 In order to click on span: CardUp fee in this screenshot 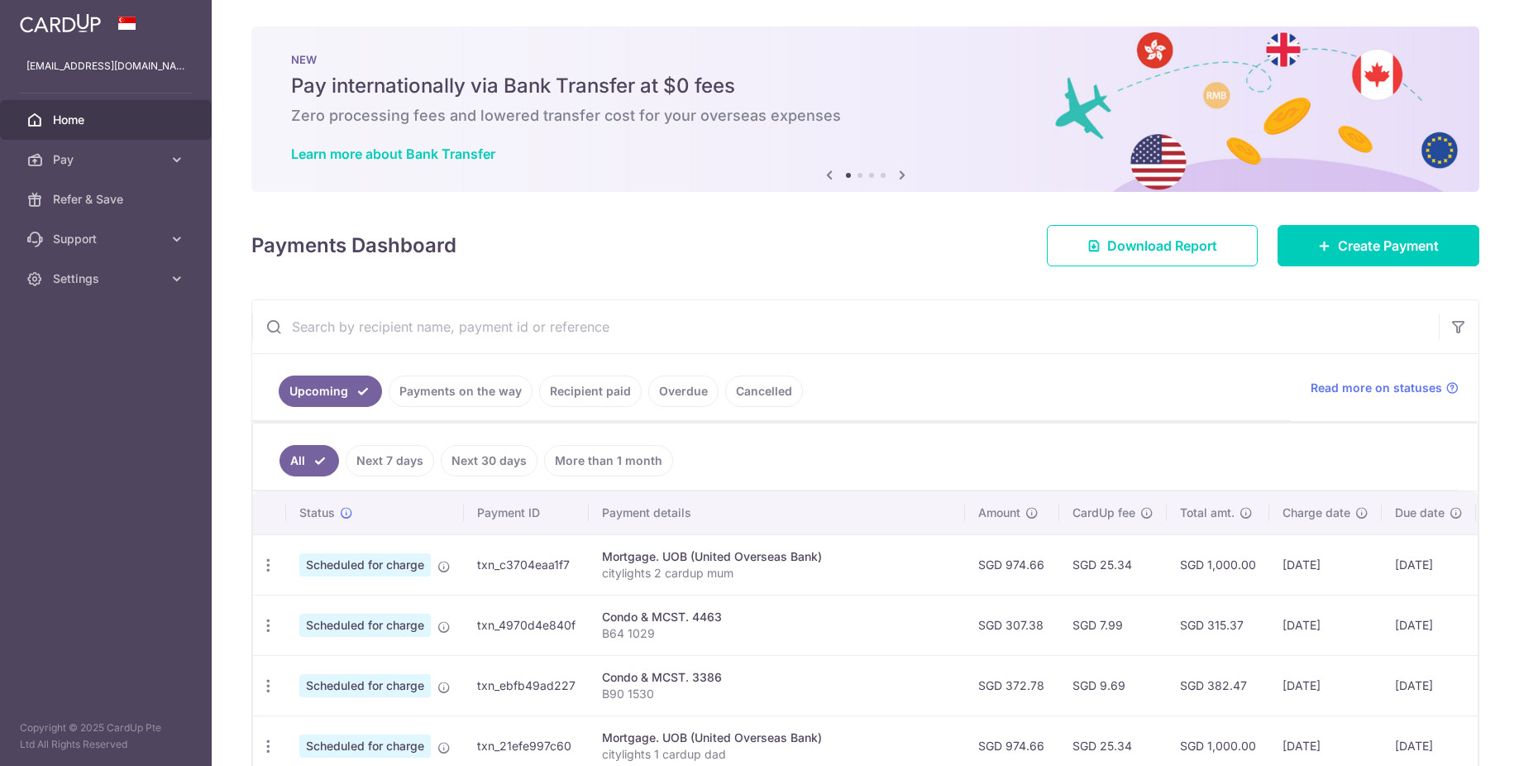, I will do `click(1104, 513)`.